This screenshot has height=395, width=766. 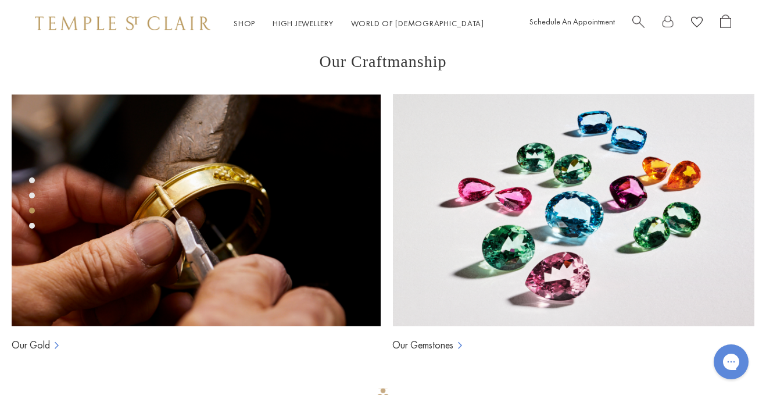 I want to click on div: Product gallery navigation, so click(x=32, y=206).